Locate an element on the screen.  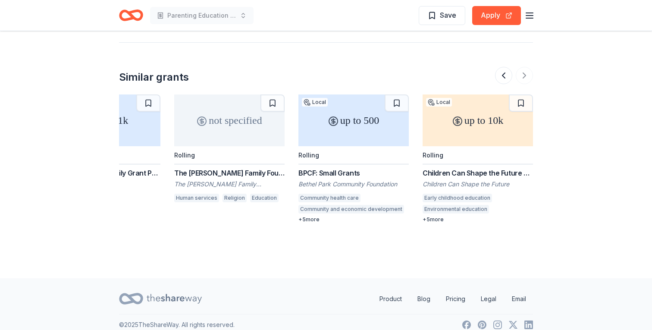
a: Blog is located at coordinates (424, 299).